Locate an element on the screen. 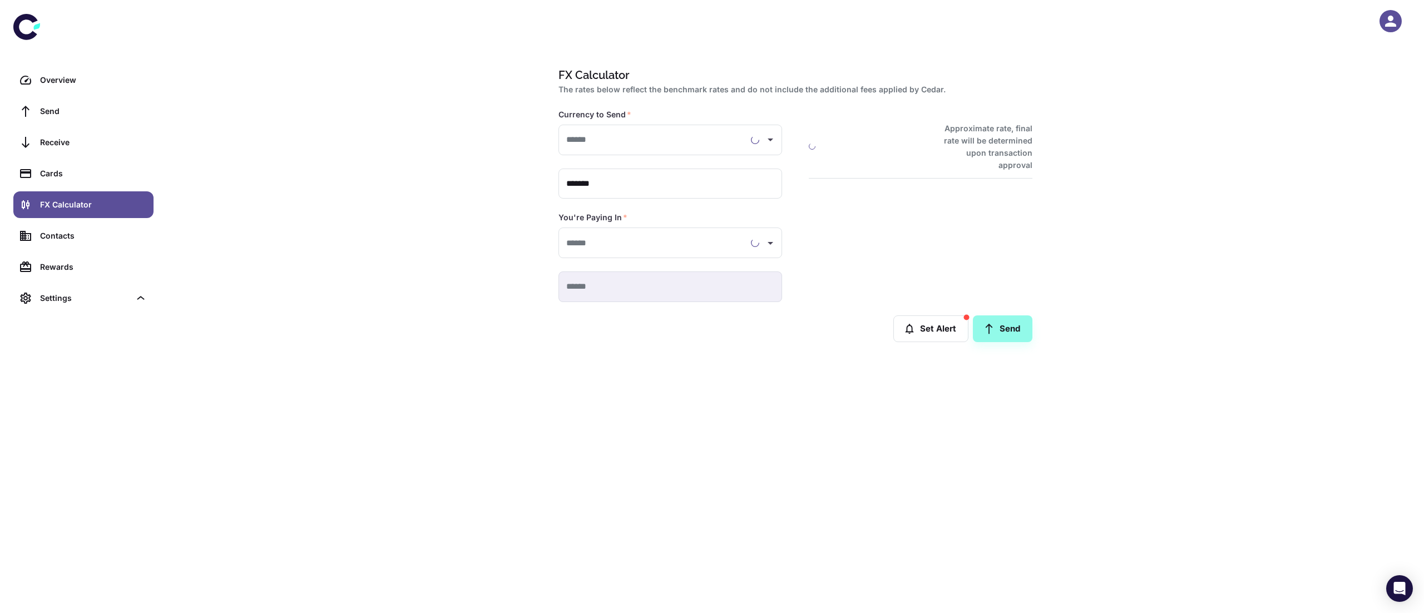 The width and height of the screenshot is (1424, 613). div: Receive is located at coordinates (93, 142).